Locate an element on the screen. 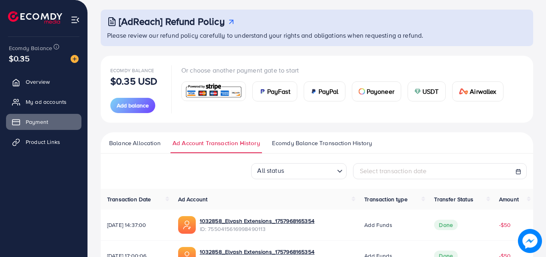 This screenshot has height=257, width=546. p: Or choose another payment gate to start is located at coordinates (345, 70).